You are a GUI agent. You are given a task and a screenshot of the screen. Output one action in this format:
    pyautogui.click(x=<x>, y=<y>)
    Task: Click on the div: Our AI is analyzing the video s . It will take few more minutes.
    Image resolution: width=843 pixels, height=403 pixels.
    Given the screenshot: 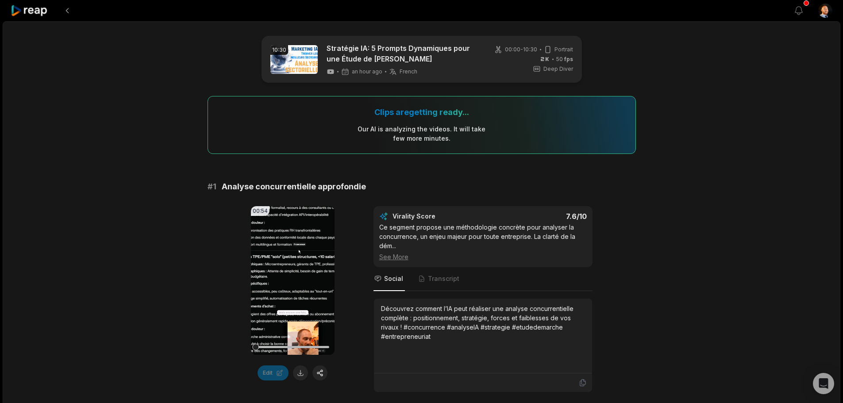 What is the action you would take?
    pyautogui.click(x=421, y=134)
    